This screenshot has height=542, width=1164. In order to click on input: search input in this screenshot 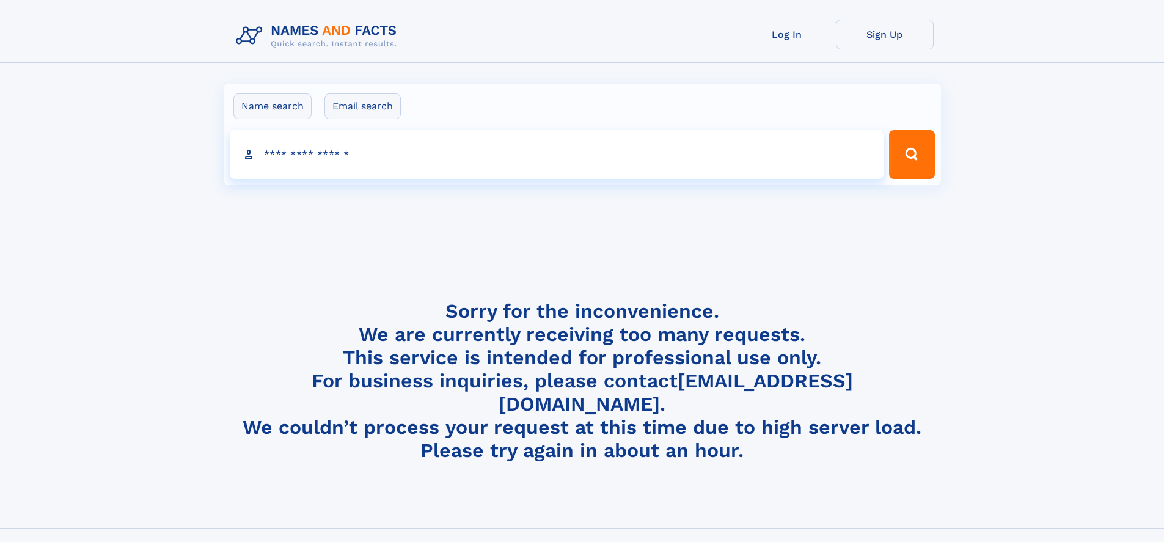, I will do `click(557, 155)`.